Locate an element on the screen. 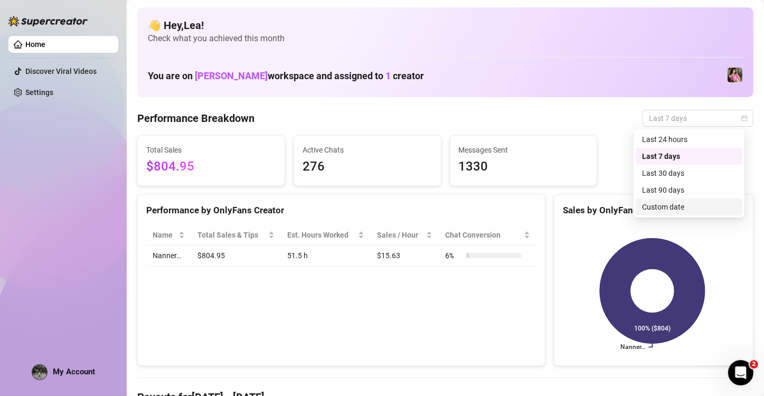 This screenshot has height=396, width=764. td: Nanner… is located at coordinates (168, 255).